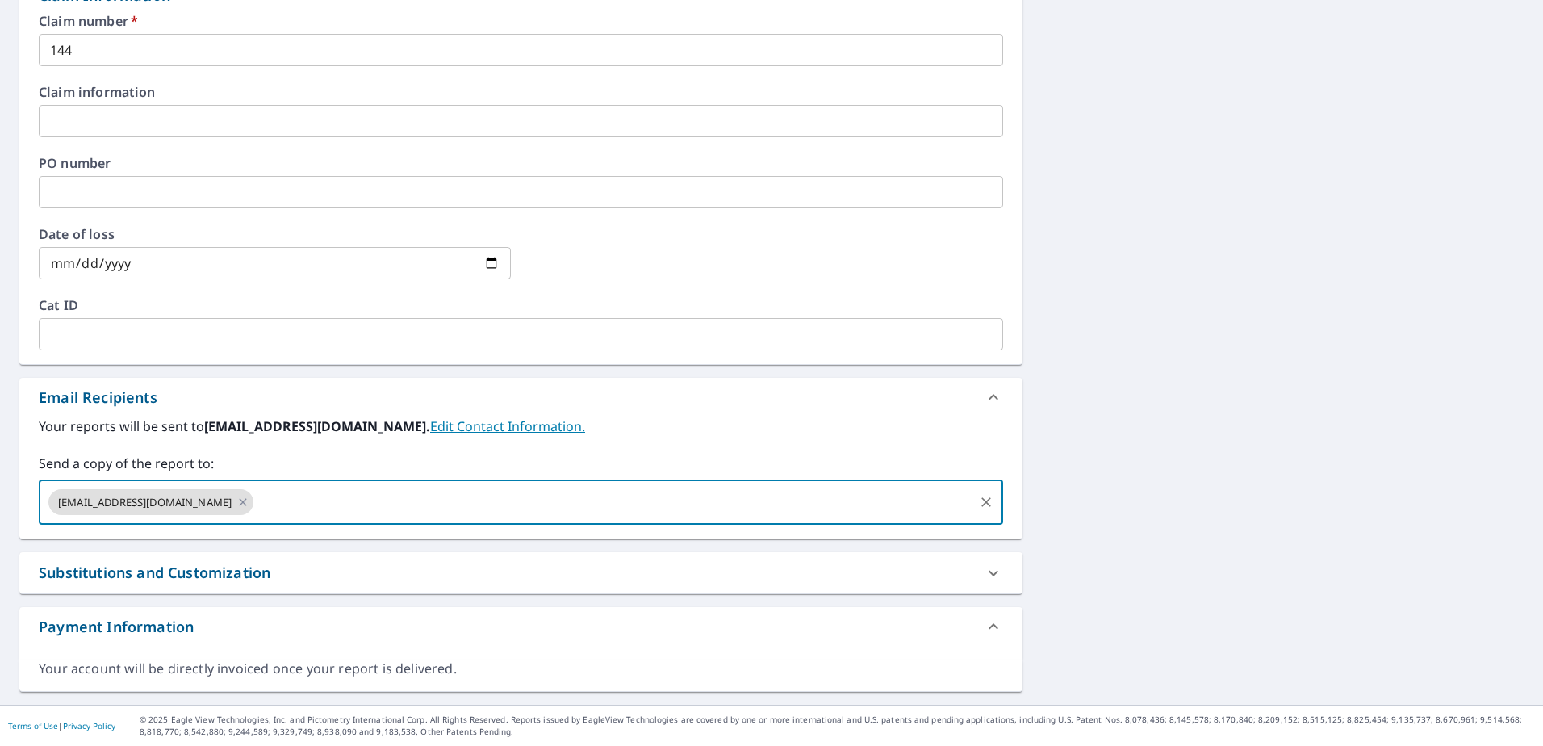  Describe the element at coordinates (986, 502) in the screenshot. I see `button: Clear` at that location.